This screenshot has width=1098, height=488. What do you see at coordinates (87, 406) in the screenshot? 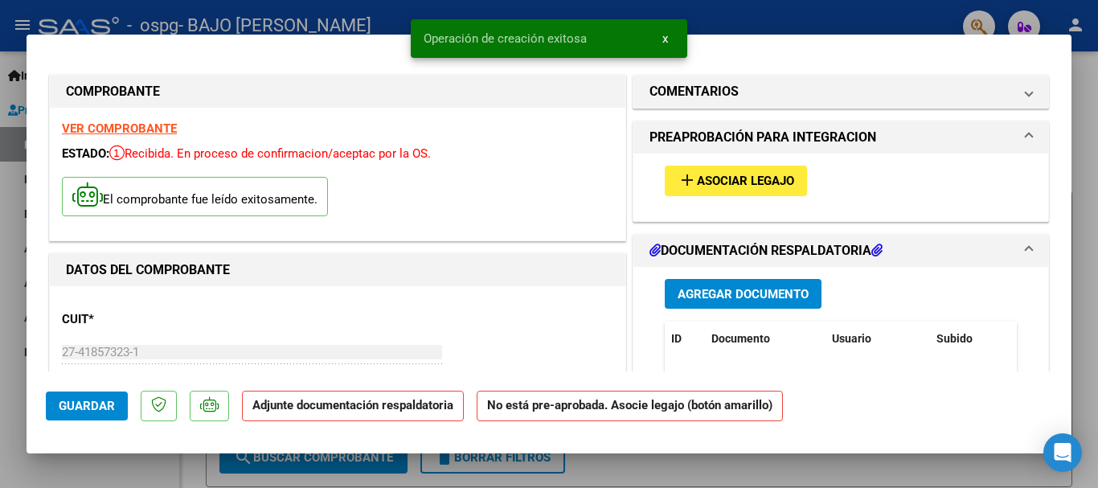
I see `span: Guardar` at bounding box center [87, 406].